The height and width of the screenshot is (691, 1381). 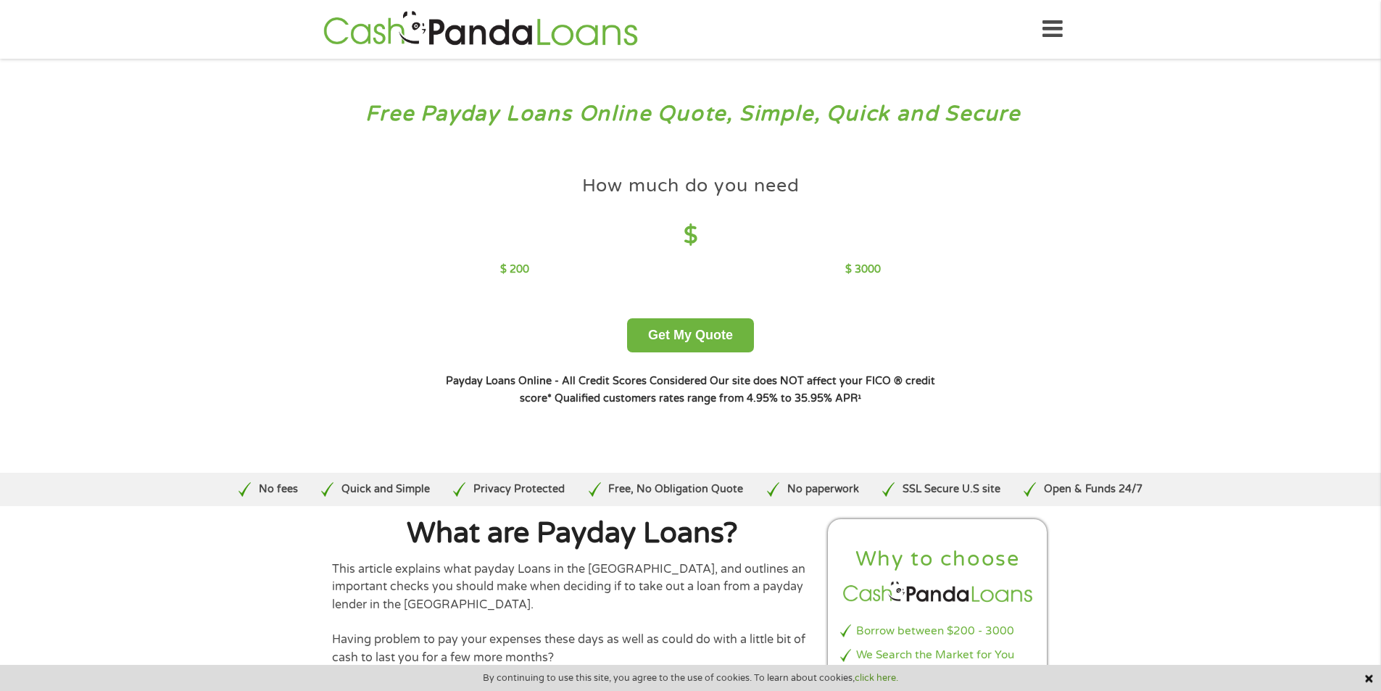 What do you see at coordinates (690, 678) in the screenshot?
I see `span: By continuing to use this site, you agree to the use of cookies. To learn about cookies,` at bounding box center [690, 678].